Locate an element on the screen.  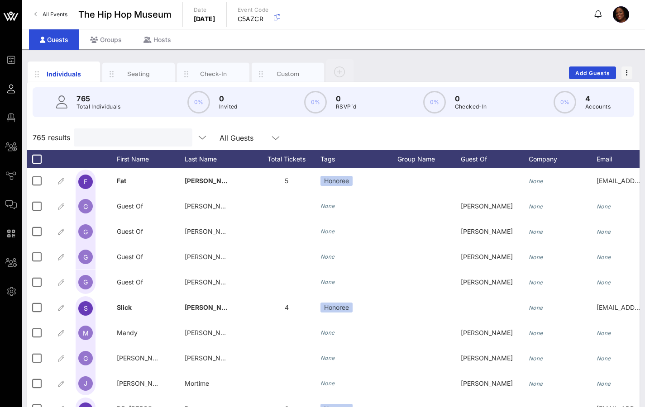
span: Slick is located at coordinates (124, 307).